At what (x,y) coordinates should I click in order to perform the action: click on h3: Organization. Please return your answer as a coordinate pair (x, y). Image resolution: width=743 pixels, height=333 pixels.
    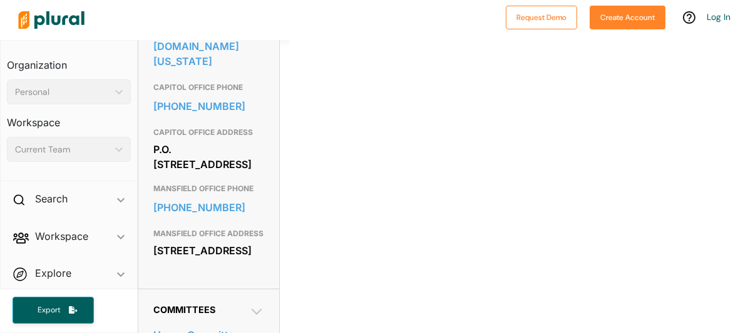
    Looking at the image, I should click on (69, 61).